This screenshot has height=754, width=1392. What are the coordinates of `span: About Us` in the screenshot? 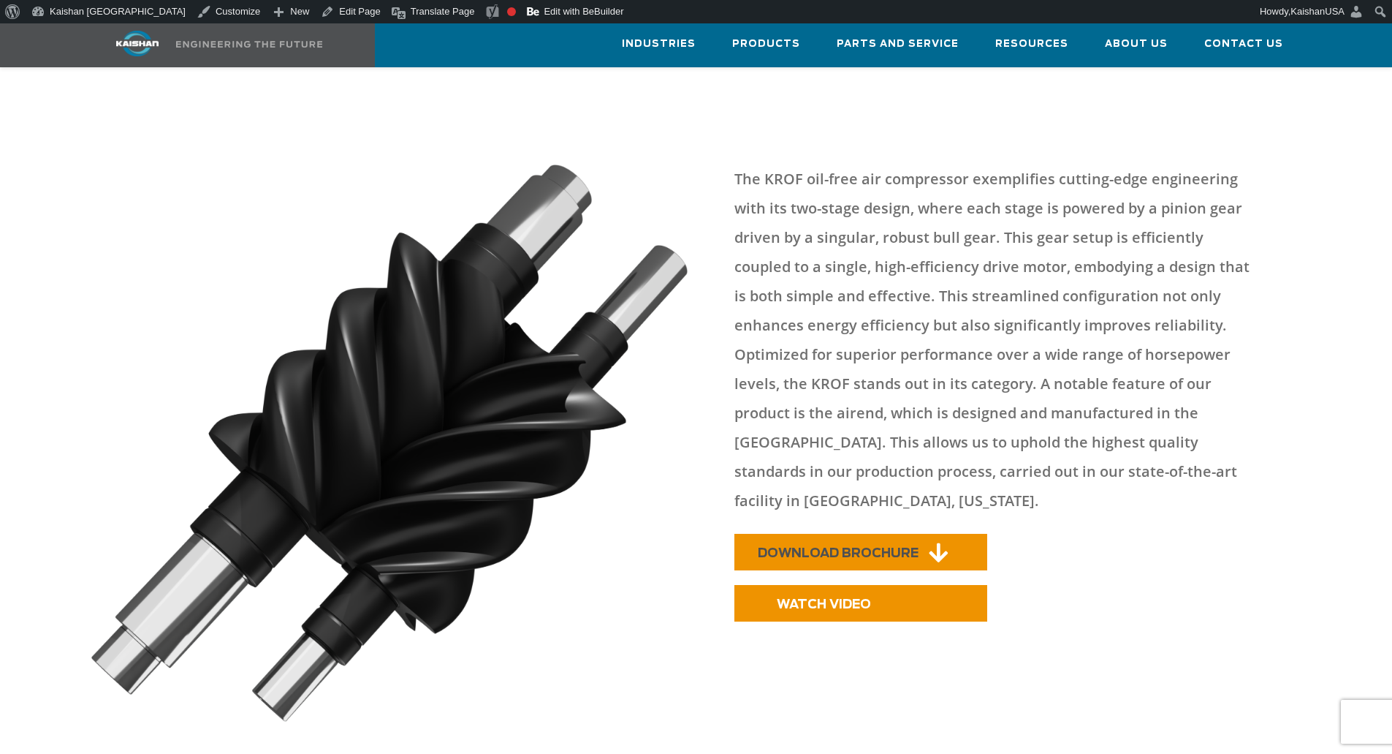 It's located at (1136, 44).